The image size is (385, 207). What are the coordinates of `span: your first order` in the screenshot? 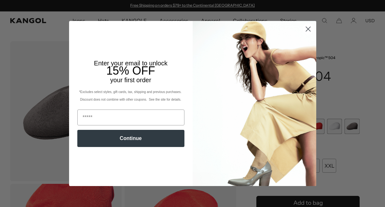 It's located at (131, 80).